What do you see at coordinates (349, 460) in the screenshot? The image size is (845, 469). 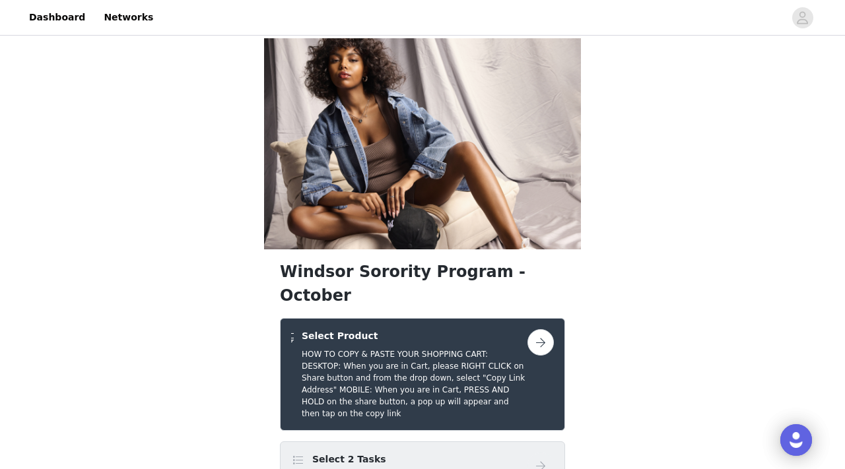 I see `h4: Select 2 Tasks` at bounding box center [349, 460].